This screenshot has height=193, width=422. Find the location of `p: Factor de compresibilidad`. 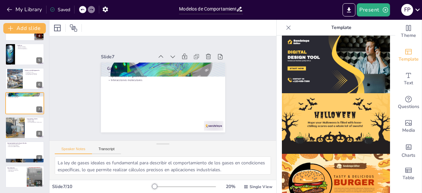

p: Factor de compresibilidad is located at coordinates (25, 146).